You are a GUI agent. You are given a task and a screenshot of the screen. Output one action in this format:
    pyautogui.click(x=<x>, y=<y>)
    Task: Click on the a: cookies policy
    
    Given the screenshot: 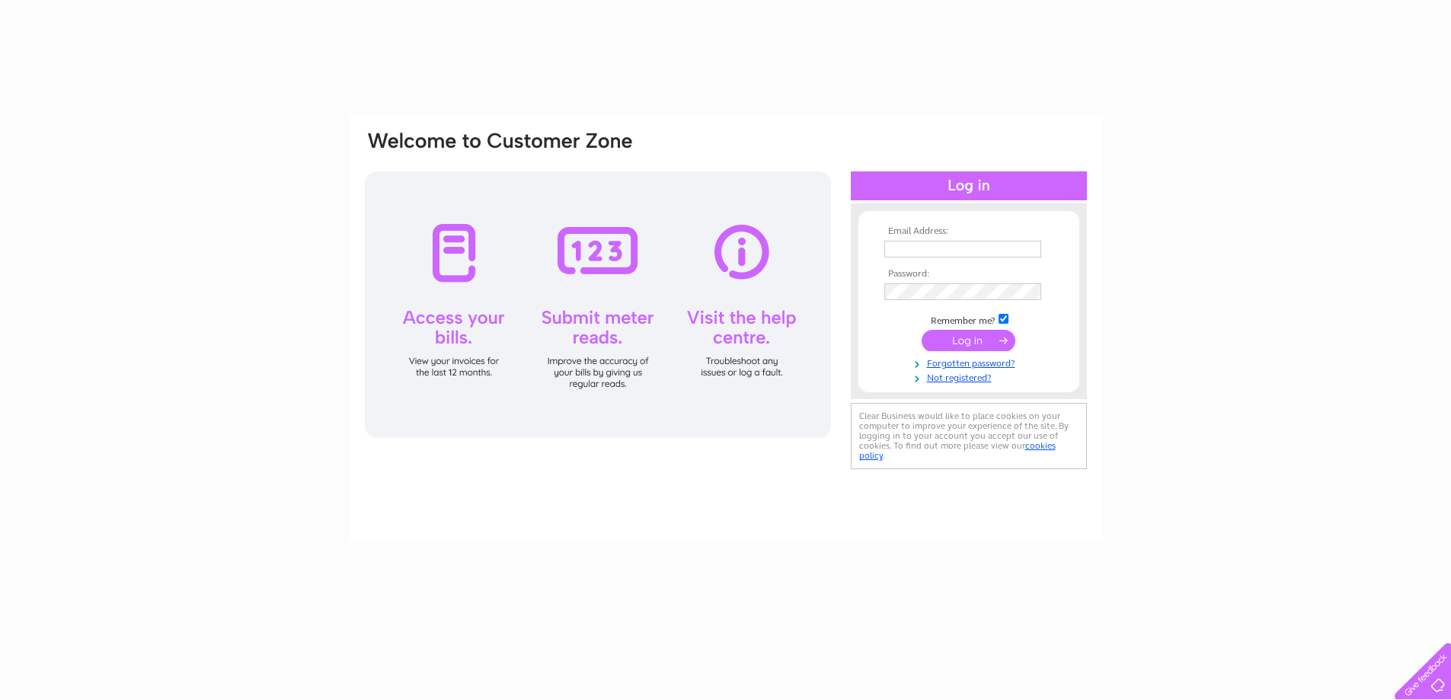 What is the action you would take?
    pyautogui.click(x=957, y=450)
    